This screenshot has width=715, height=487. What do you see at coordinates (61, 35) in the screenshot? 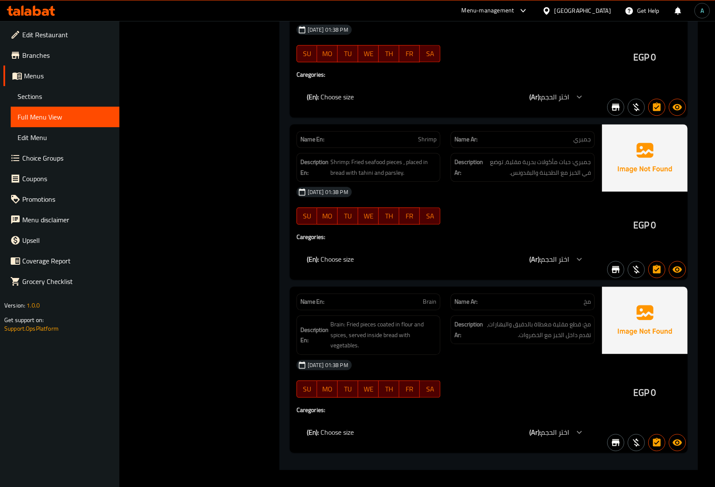
I see `a: Edit Restaurant` at bounding box center [61, 35].